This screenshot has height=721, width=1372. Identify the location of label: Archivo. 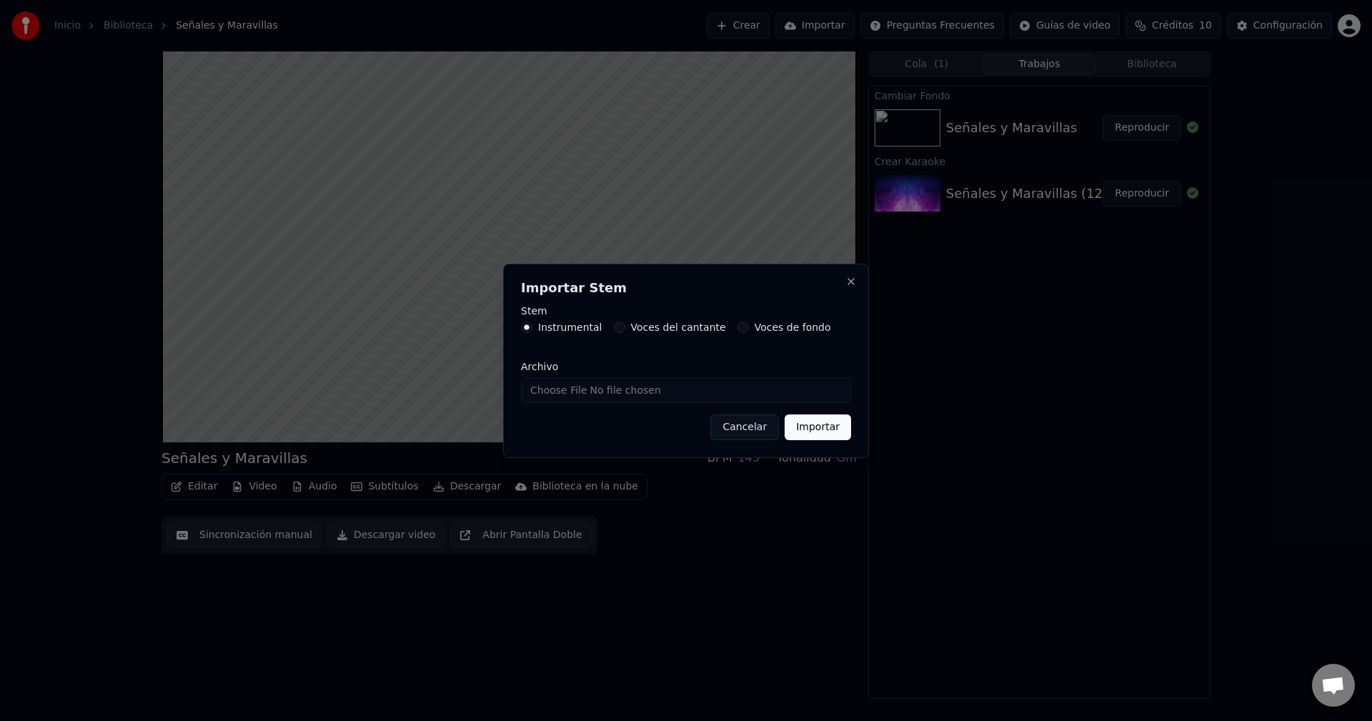
(686, 367).